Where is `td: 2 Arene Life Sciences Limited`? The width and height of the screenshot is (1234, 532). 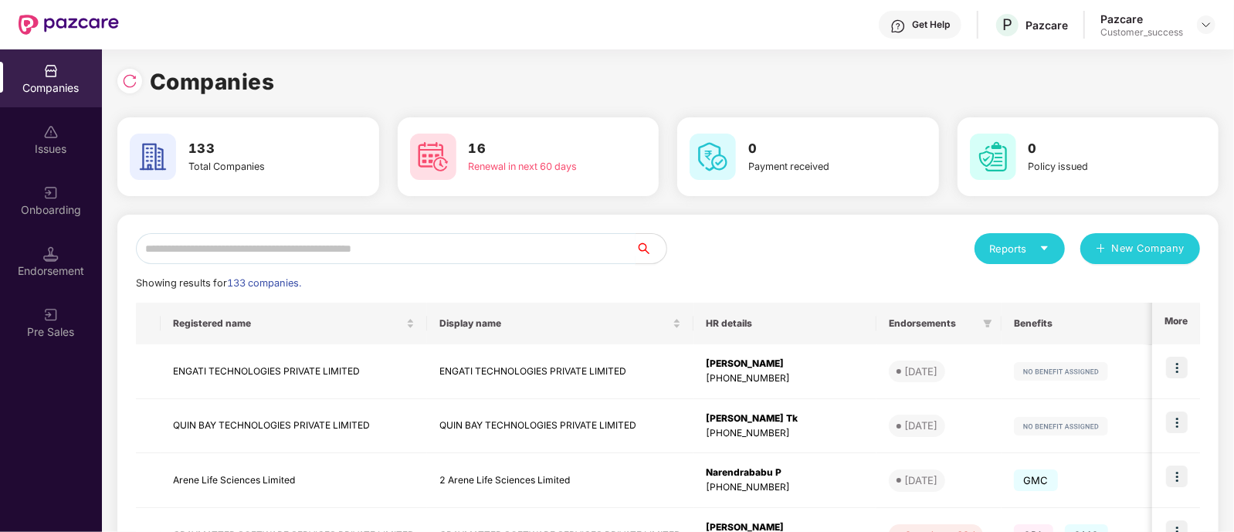
td: 2 Arene Life Sciences Limited is located at coordinates (560, 480).